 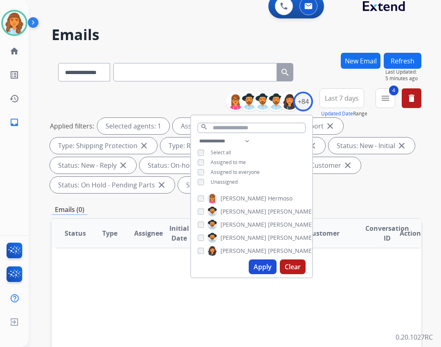 I want to click on span: Select all, so click(x=221, y=152).